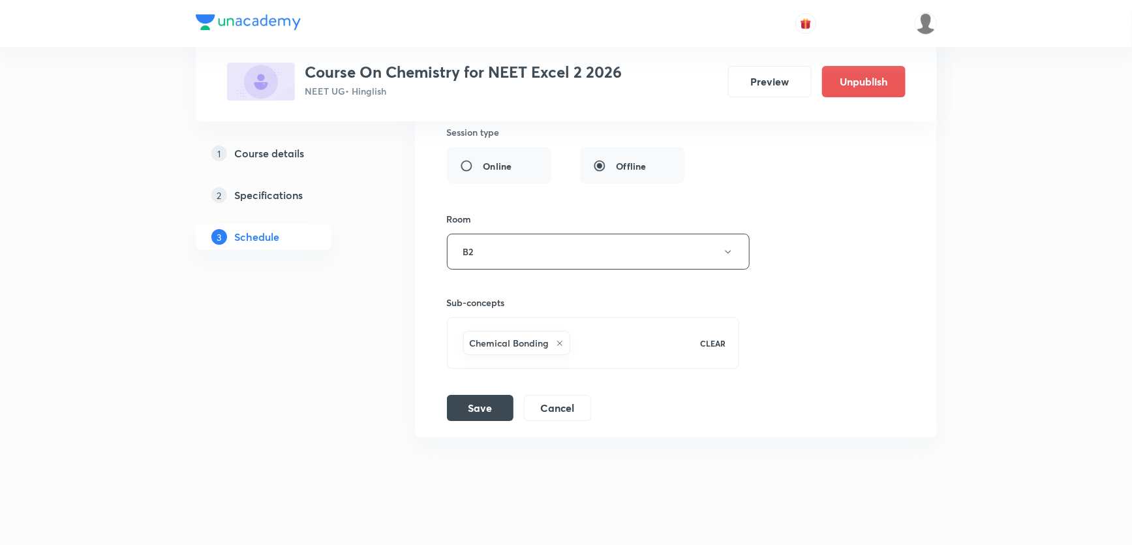  What do you see at coordinates (219, 237) in the screenshot?
I see `p: 3` at bounding box center [219, 237].